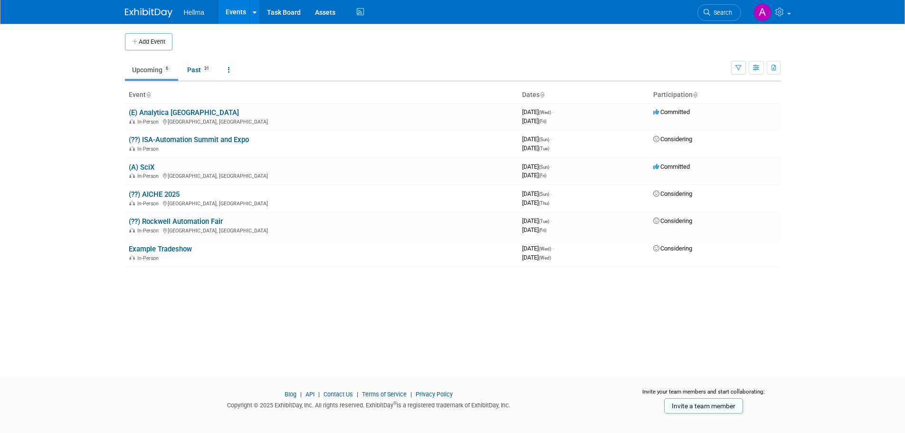 Image resolution: width=905 pixels, height=433 pixels. What do you see at coordinates (189, 140) in the screenshot?
I see `a: (??) ISA-Automation Summit and Expo` at bounding box center [189, 140].